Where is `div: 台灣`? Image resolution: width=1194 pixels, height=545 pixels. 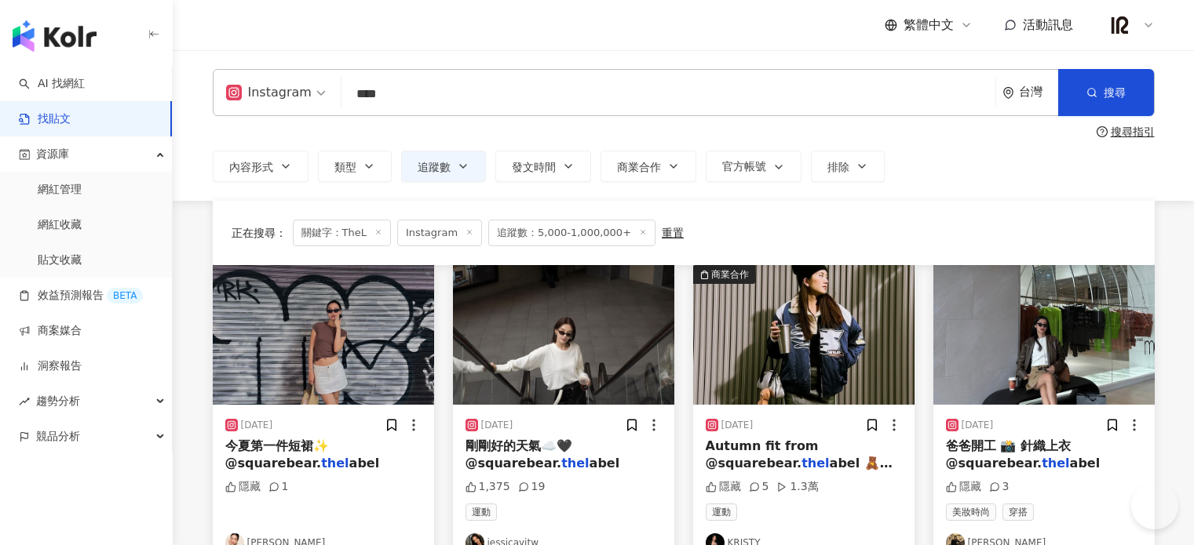 div: 台灣 is located at coordinates (1038, 92).